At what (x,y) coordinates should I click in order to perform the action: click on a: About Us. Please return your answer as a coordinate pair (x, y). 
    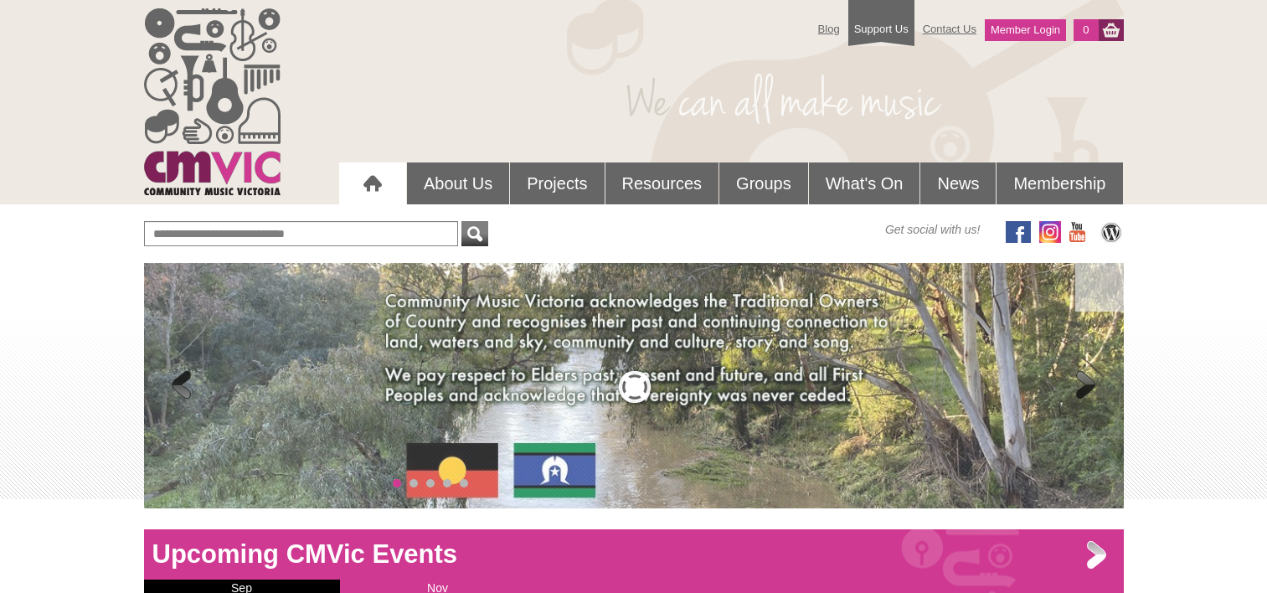
    Looking at the image, I should click on (458, 183).